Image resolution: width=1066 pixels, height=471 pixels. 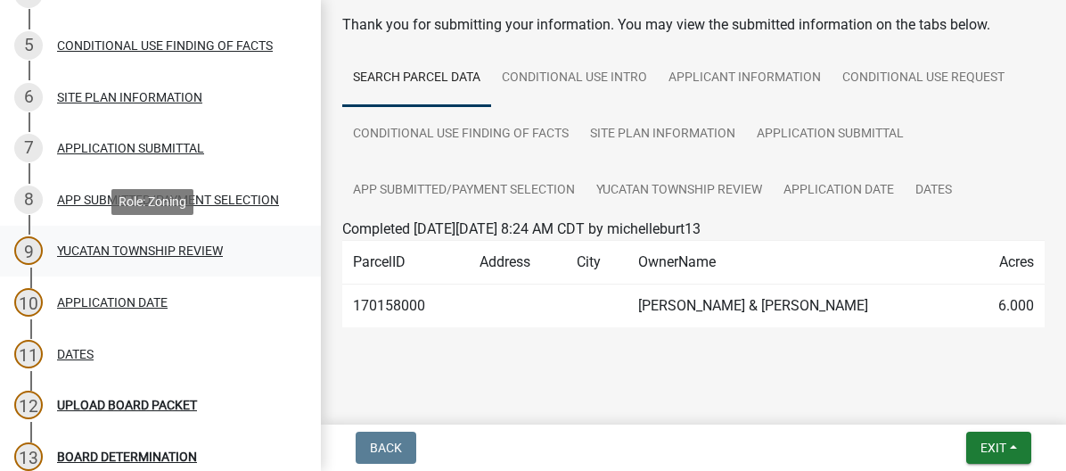 I want to click on div: 13, so click(x=29, y=456).